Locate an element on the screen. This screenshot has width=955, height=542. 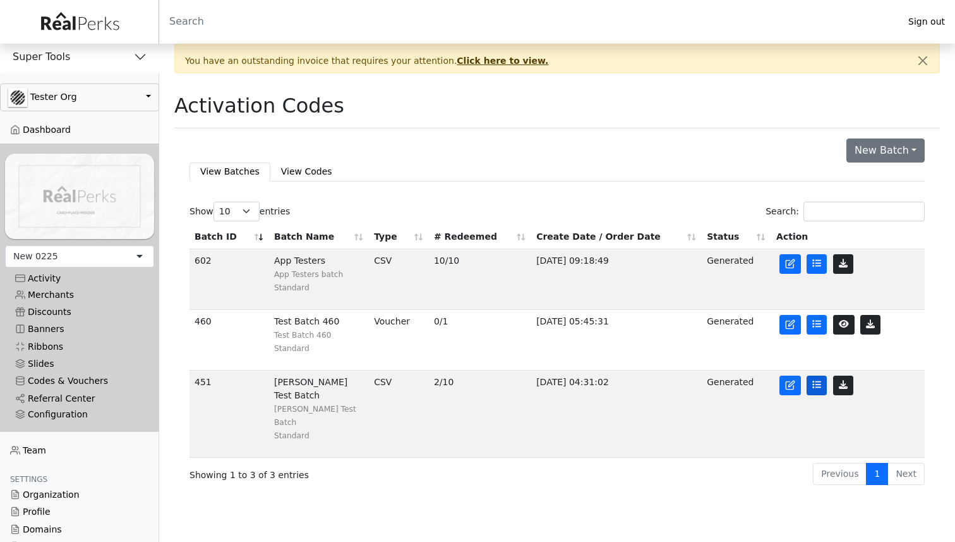
td: 451 is located at coordinates (229, 414).